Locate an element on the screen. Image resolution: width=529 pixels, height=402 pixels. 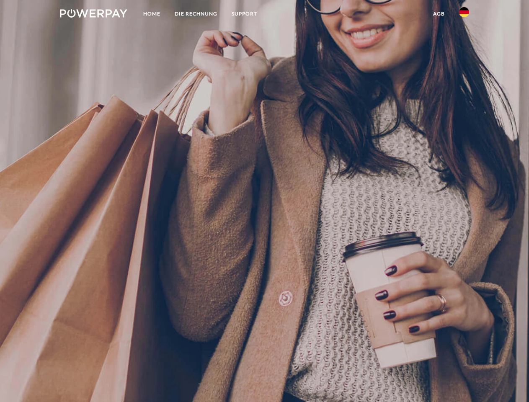
a: SUPPORT is located at coordinates (244, 14).